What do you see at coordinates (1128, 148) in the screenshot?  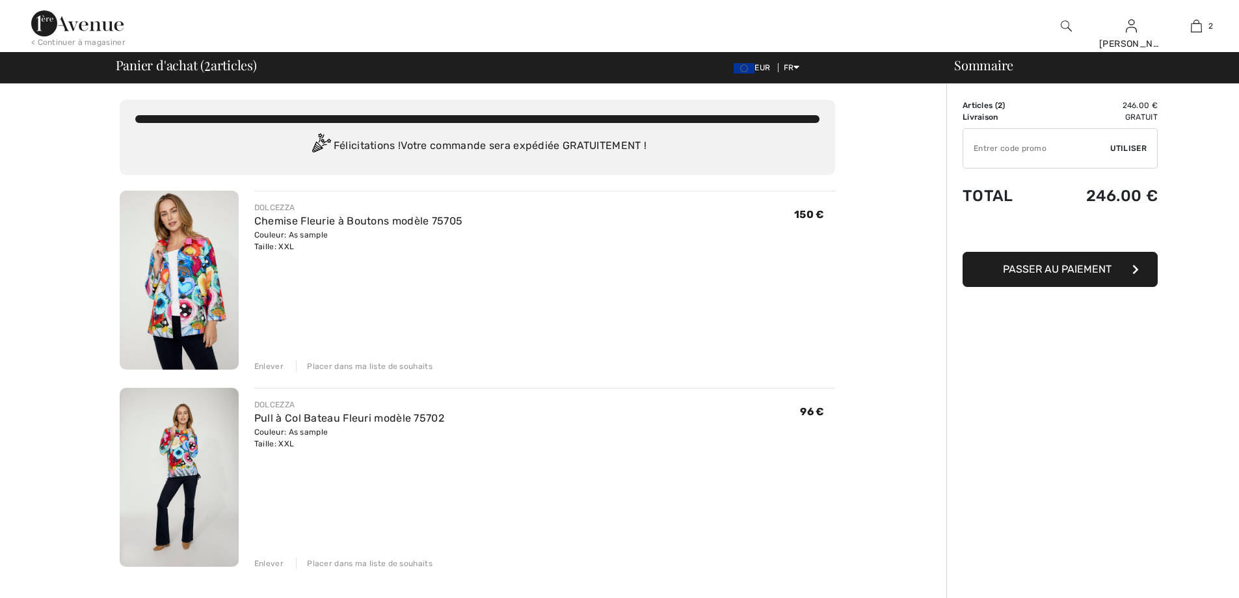 I see `span: Utiliser` at bounding box center [1128, 148].